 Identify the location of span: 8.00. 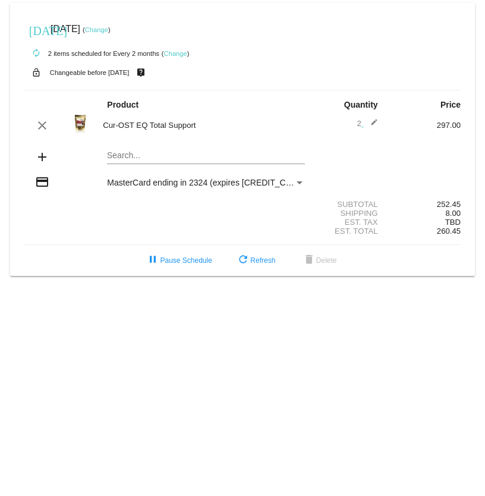
(453, 213).